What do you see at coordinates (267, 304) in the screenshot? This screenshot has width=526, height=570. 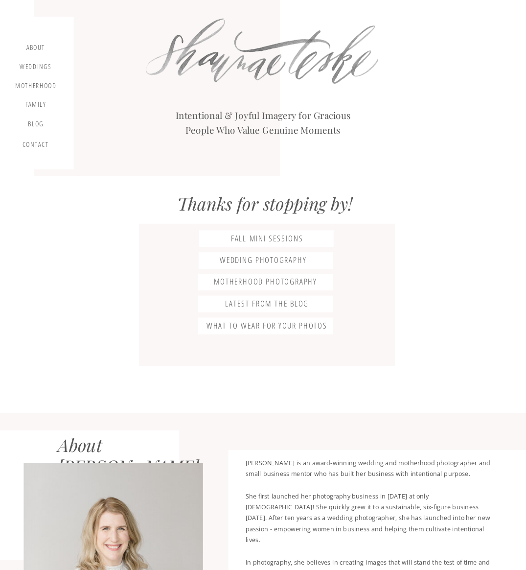 I see `h3: latest from the blog` at bounding box center [267, 304].